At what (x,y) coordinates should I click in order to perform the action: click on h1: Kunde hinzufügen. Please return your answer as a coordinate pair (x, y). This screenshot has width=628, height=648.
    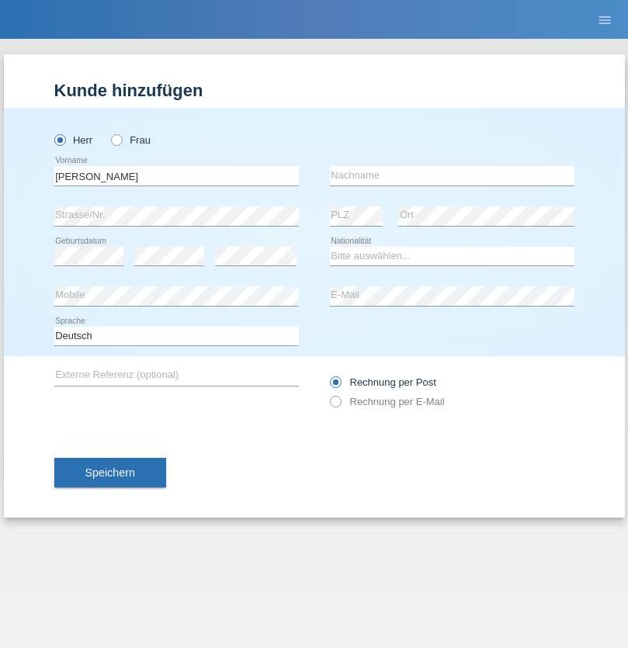
    Looking at the image, I should click on (315, 90).